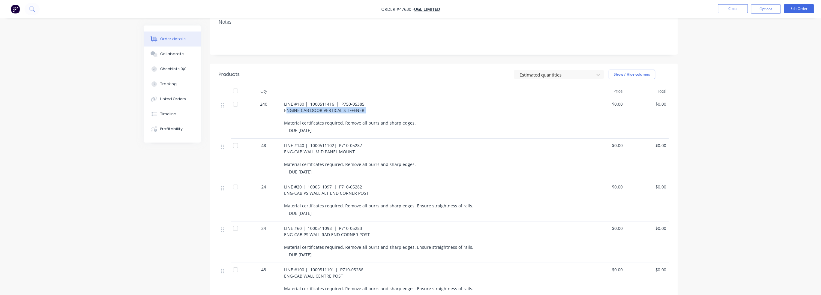 The width and height of the screenshot is (821, 295). What do you see at coordinates (733, 9) in the screenshot?
I see `button: Close` at bounding box center [733, 9].